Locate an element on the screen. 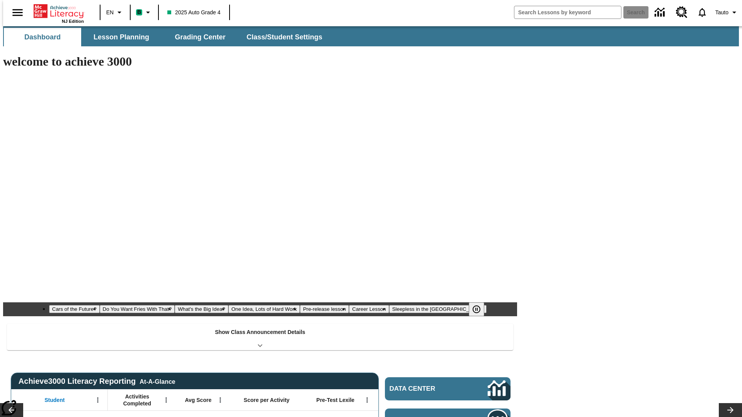  span: Class/Student Settings is located at coordinates (284, 37).